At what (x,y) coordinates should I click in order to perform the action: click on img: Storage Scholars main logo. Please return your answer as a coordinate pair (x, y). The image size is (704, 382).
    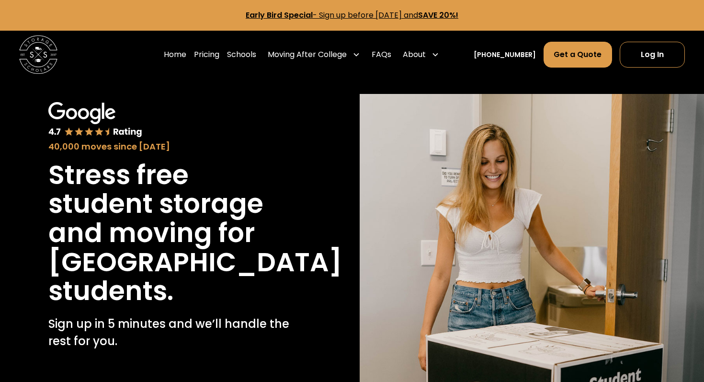
    Looking at the image, I should click on (38, 55).